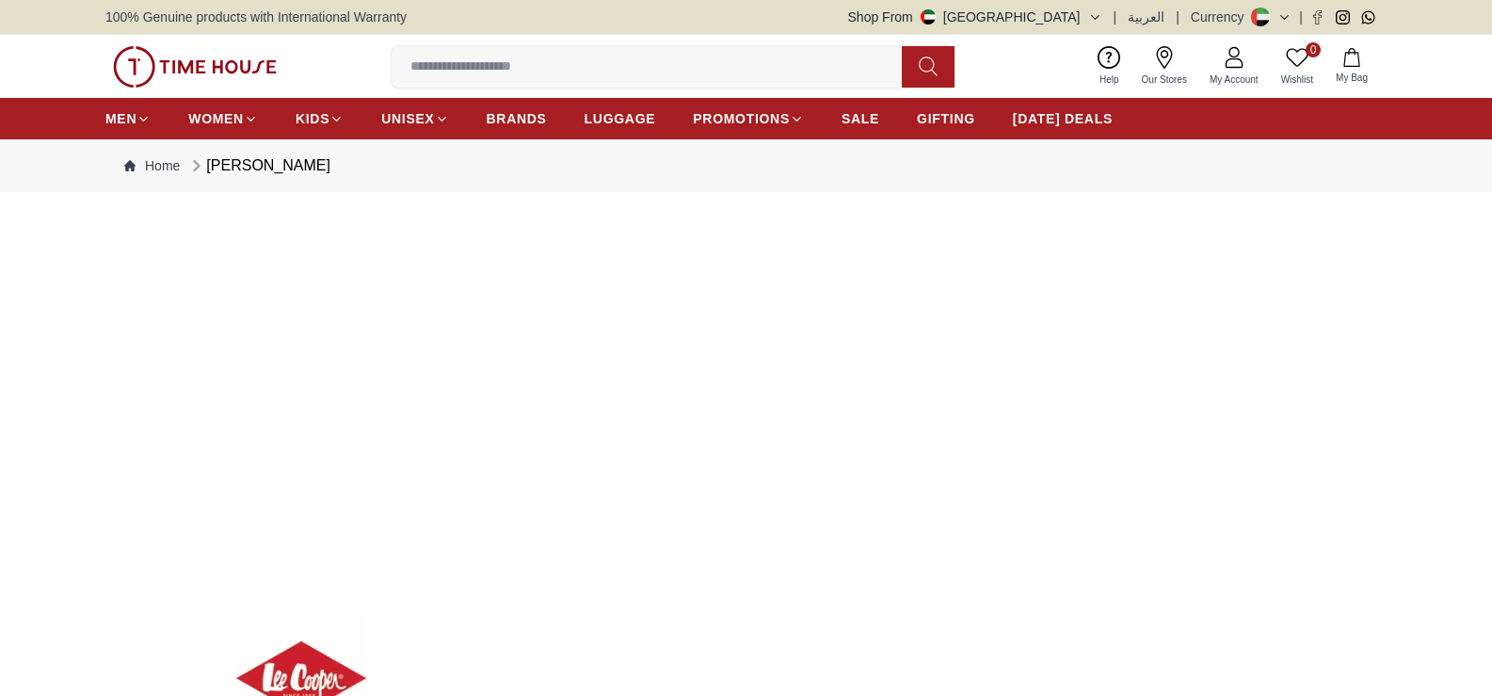 The height and width of the screenshot is (696, 1492). I want to click on span: My Account, so click(1234, 79).